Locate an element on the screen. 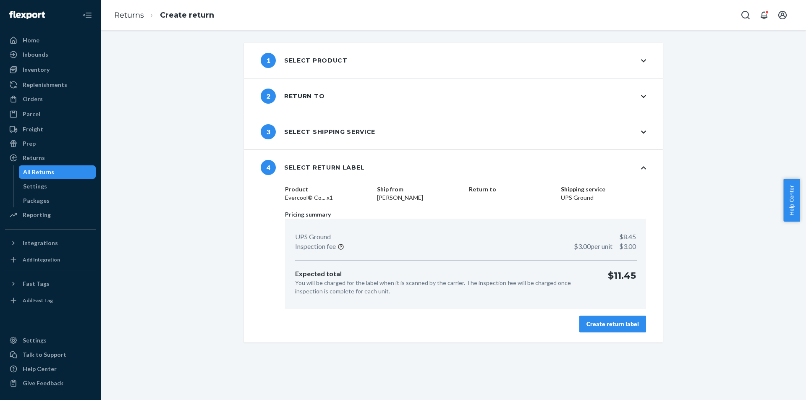 Image resolution: width=806 pixels, height=400 pixels. a: Freight is located at coordinates (50, 129).